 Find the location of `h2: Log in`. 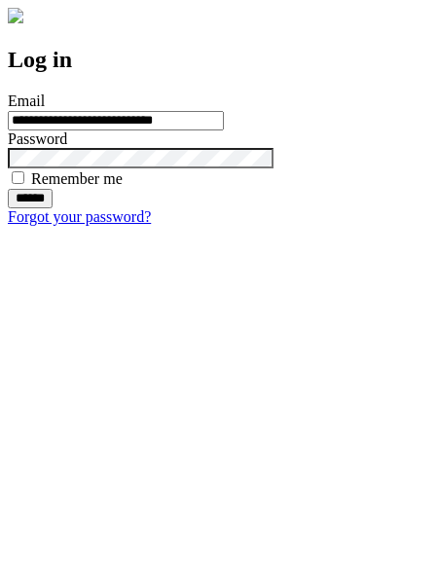

h2: Log in is located at coordinates (219, 59).